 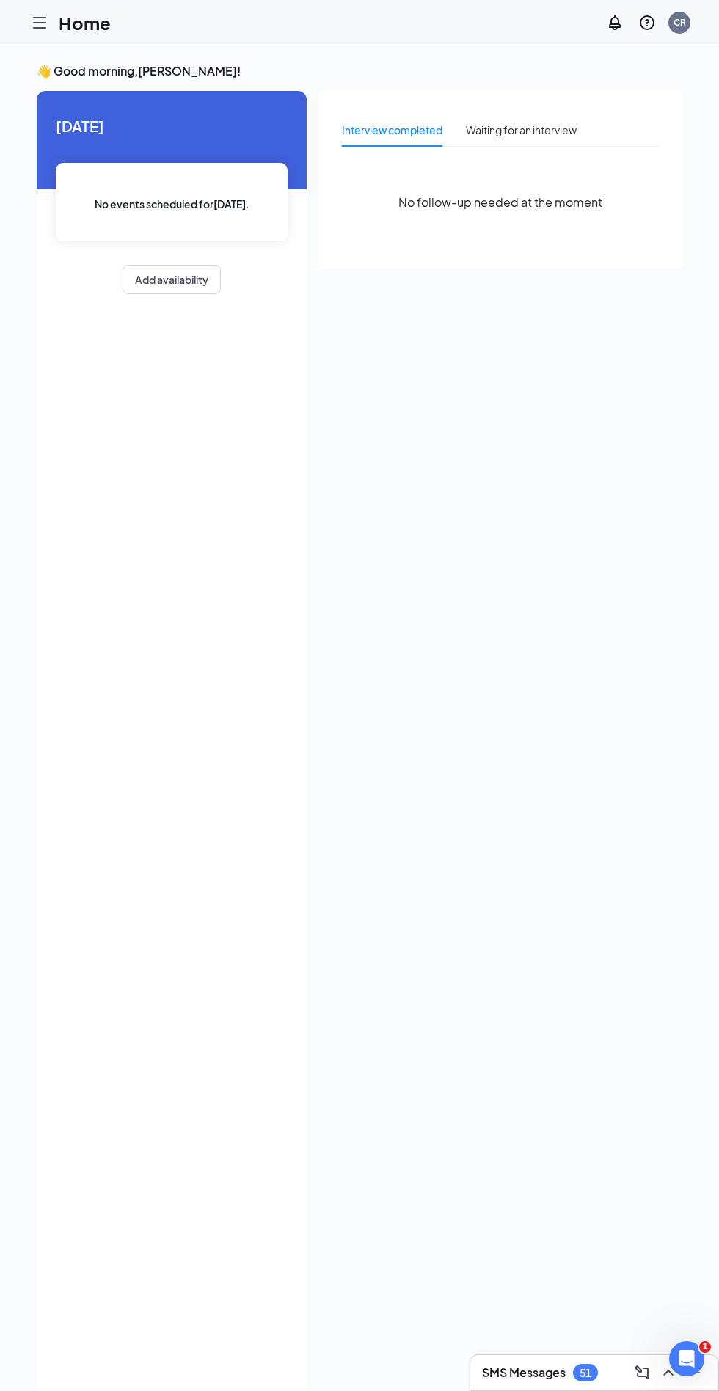 What do you see at coordinates (680, 22) in the screenshot?
I see `div: CR` at bounding box center [680, 22].